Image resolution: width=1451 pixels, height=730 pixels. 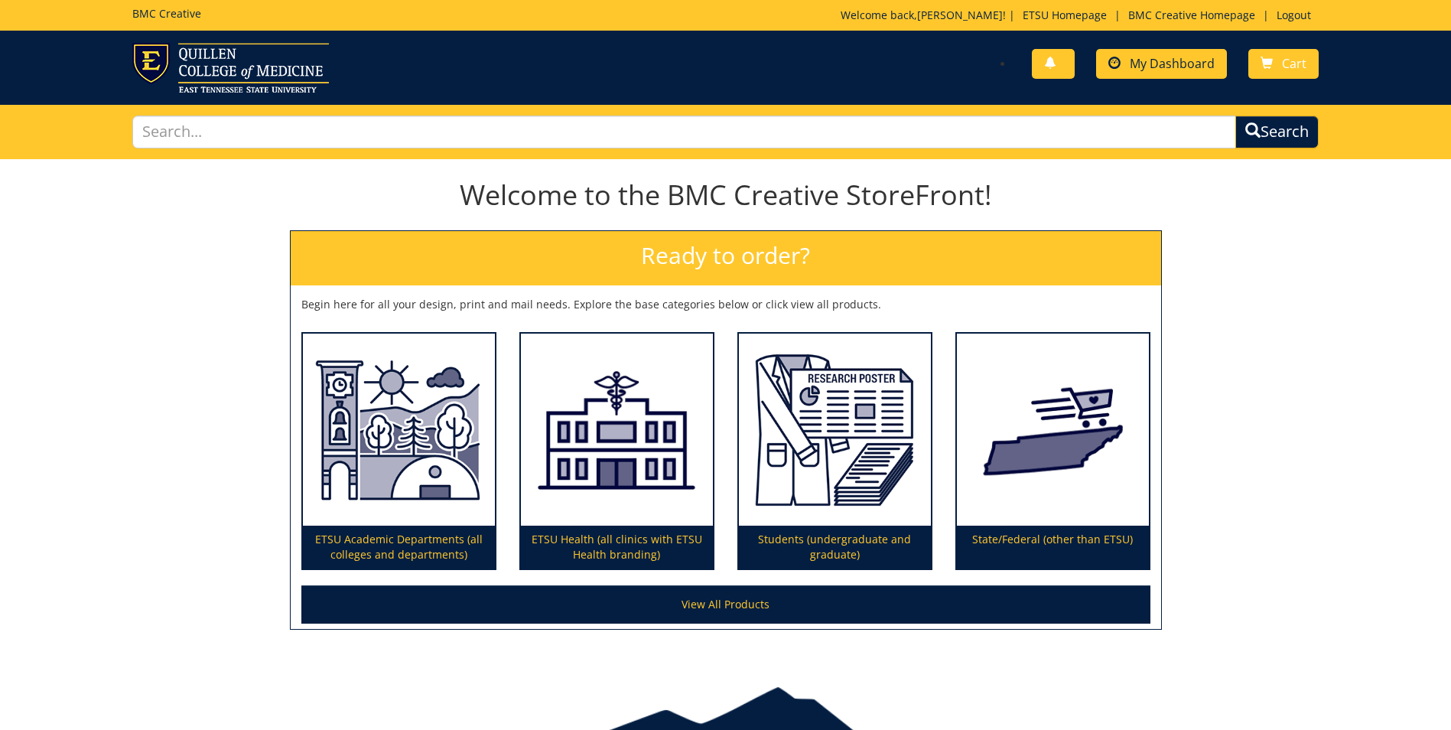 I want to click on img: ETSU logo, so click(x=230, y=67).